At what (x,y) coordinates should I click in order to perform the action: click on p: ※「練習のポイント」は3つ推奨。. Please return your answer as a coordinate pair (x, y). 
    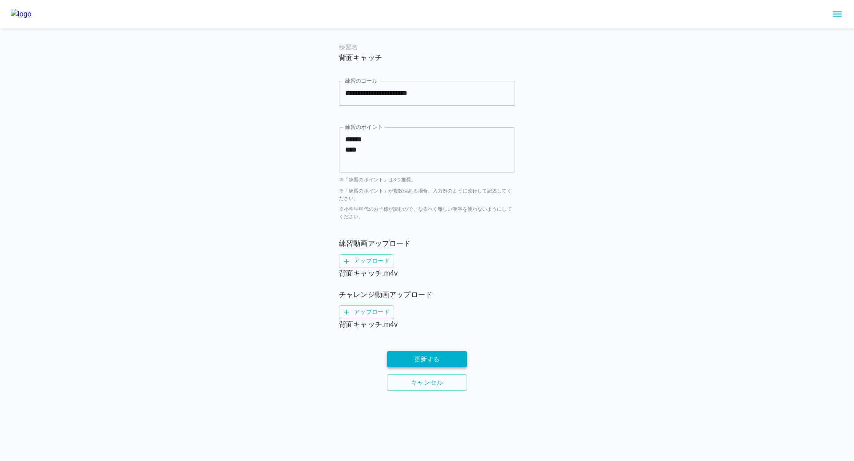
    Looking at the image, I should click on (427, 180).